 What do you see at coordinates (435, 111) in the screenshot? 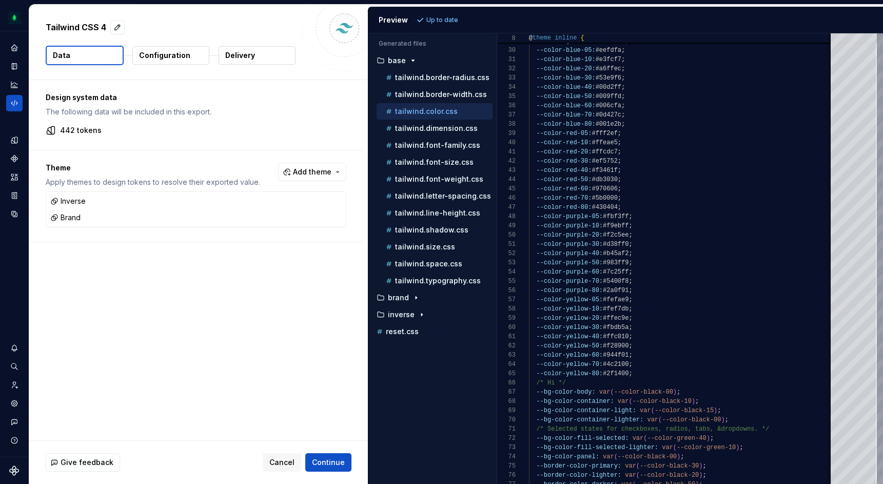
I see `button: tailwind.color.css` at bounding box center [435, 111].